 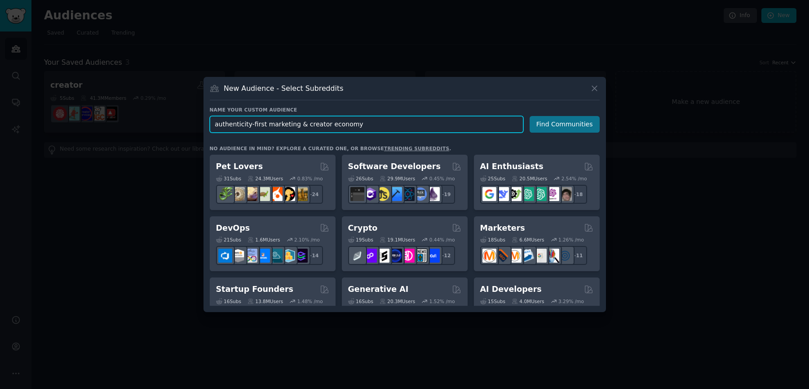 I want to click on img: PetAdvice, so click(x=288, y=194).